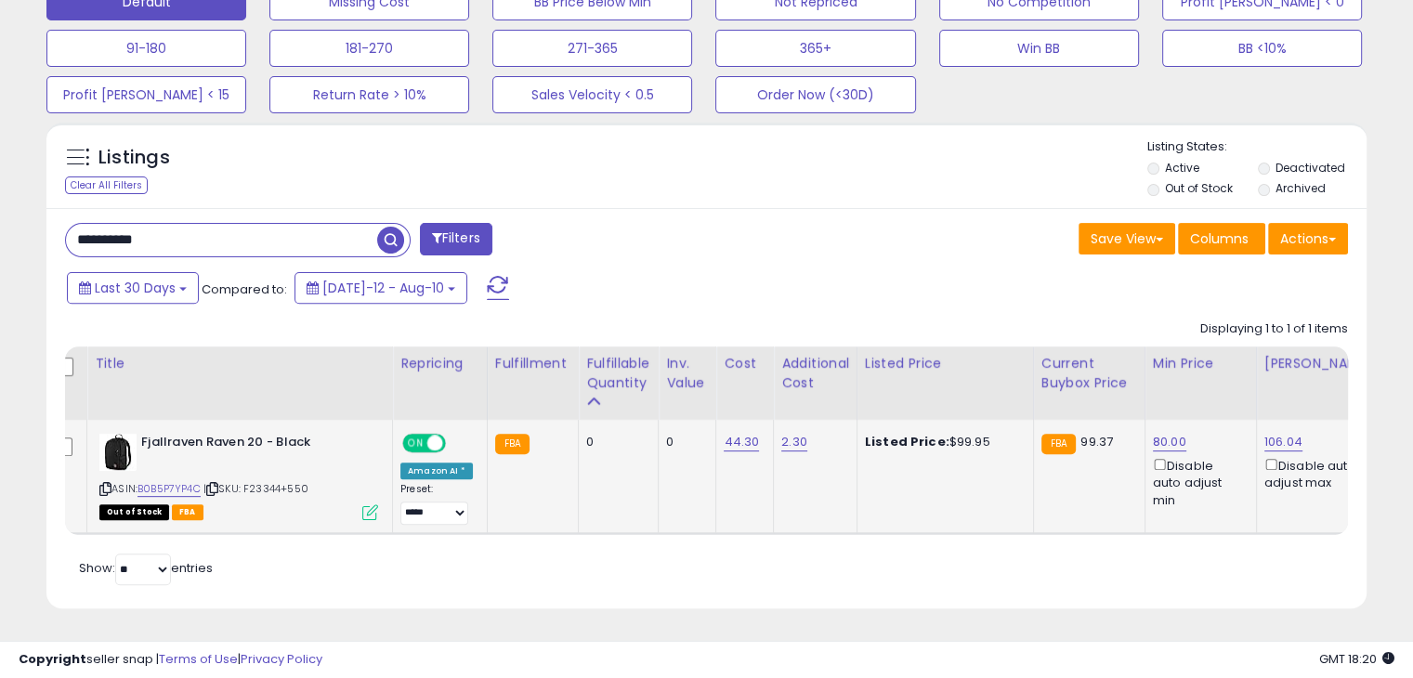  Describe the element at coordinates (1198, 482) in the screenshot. I see `div: Disable auto adjust min` at that location.